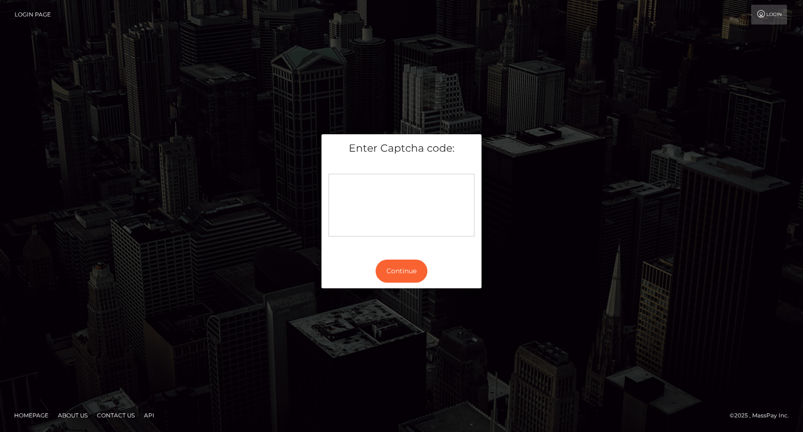 The height and width of the screenshot is (432, 803). Describe the element at coordinates (401, 271) in the screenshot. I see `button: Continue` at that location.